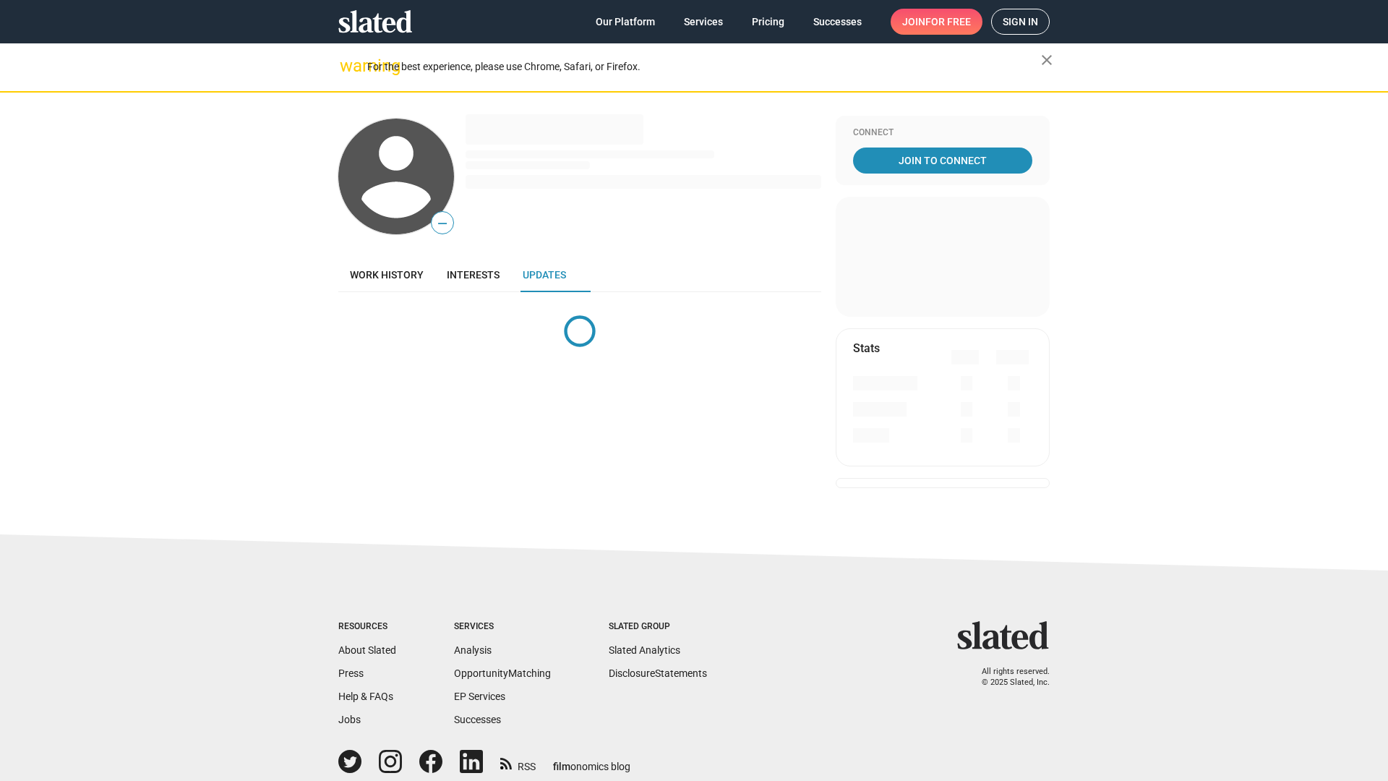  I want to click on a: Joinfor free, so click(936, 22).